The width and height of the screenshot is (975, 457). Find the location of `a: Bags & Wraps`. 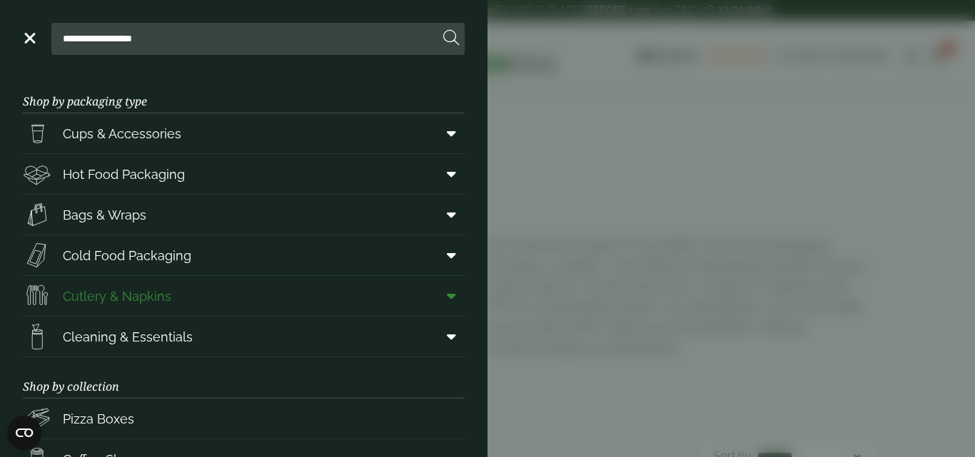

a: Bags & Wraps is located at coordinates (243, 215).